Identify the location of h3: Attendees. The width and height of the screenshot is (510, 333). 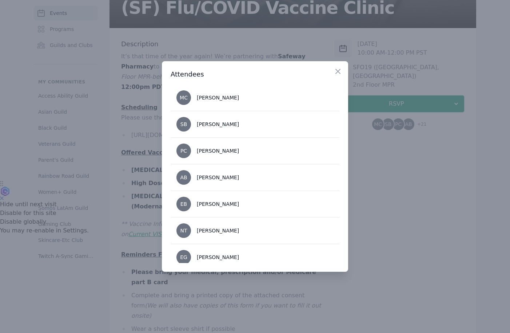
(255, 74).